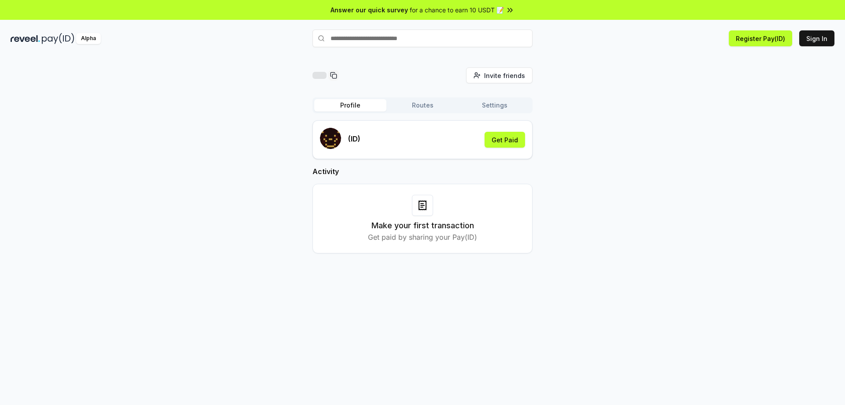 Image resolution: width=845 pixels, height=405 pixels. What do you see at coordinates (423, 105) in the screenshot?
I see `button: Routes` at bounding box center [423, 105].